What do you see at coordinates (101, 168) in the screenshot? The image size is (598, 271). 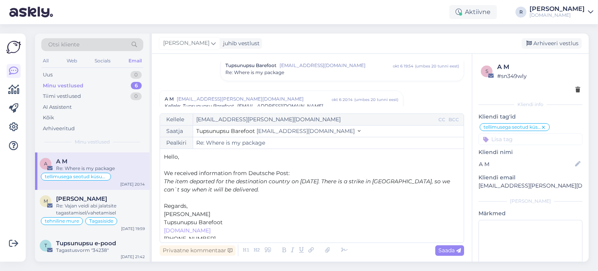 I see `div: Re: Where is my package` at bounding box center [101, 168].